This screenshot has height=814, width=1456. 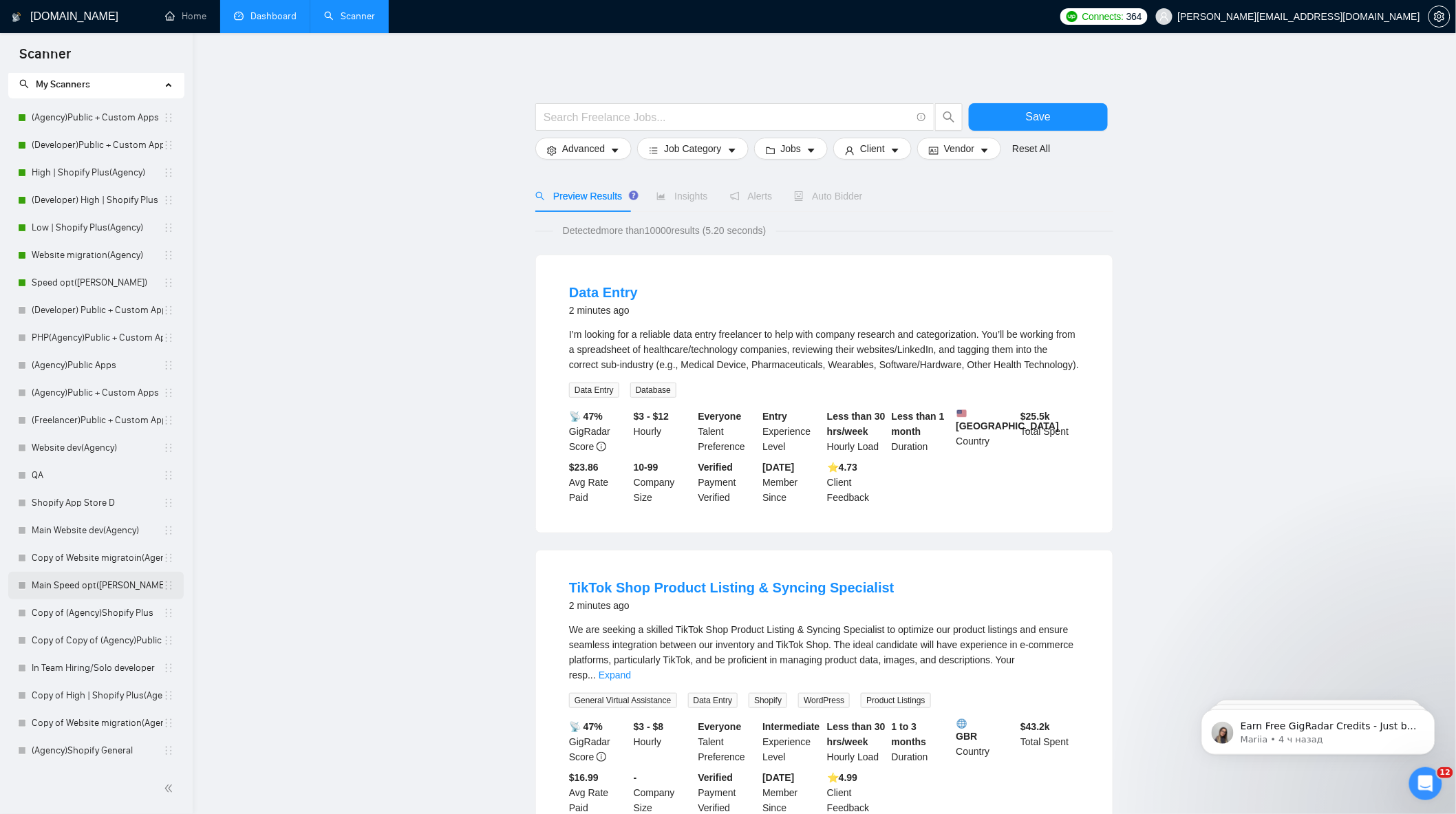 What do you see at coordinates (265, 16) in the screenshot?
I see `a: dashboardDashboard` at bounding box center [265, 16].